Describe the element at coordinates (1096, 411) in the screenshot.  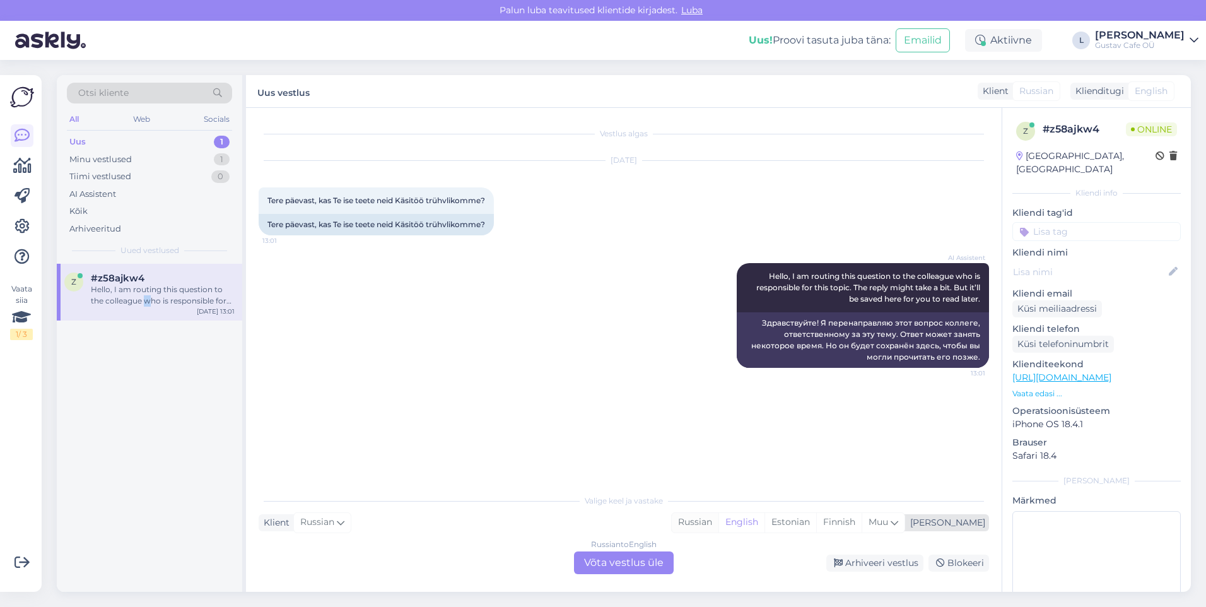
I see `p: Operatsioonisüsteem` at that location.